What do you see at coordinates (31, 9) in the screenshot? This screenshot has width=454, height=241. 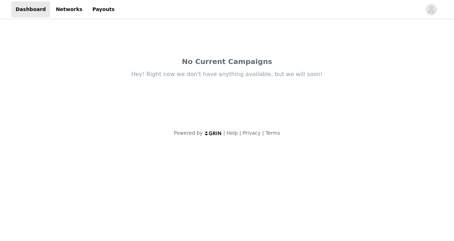 I see `a: Dashboard` at bounding box center [31, 9].